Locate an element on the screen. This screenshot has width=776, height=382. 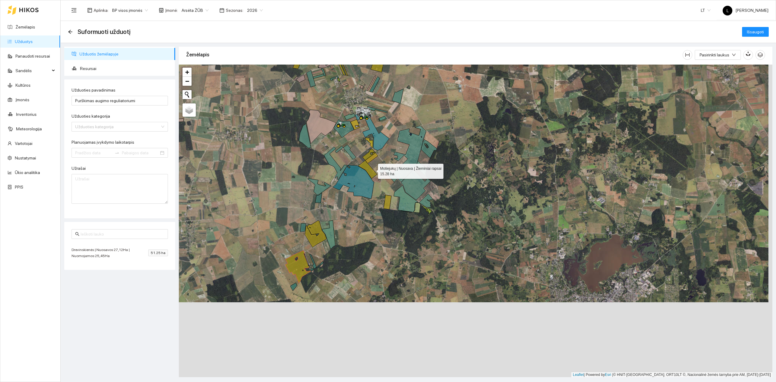
button: Pasirinkti laukusdown is located at coordinates (718, 55).